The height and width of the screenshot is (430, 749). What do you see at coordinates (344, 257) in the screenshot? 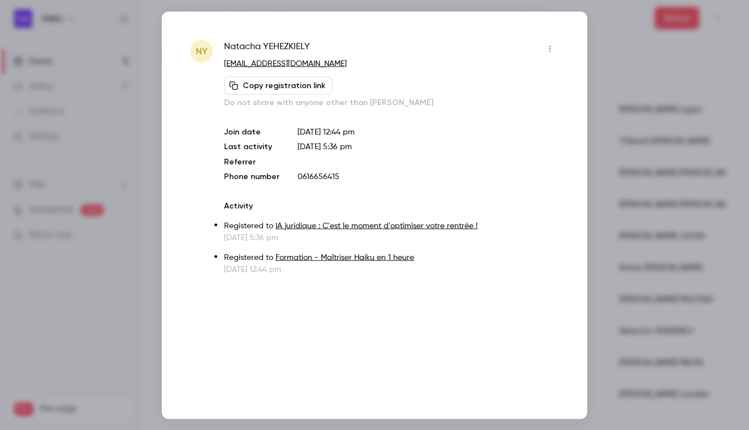
I see `a: Formation - Maîtriser Haiku en 1 heure` at bounding box center [344, 257].